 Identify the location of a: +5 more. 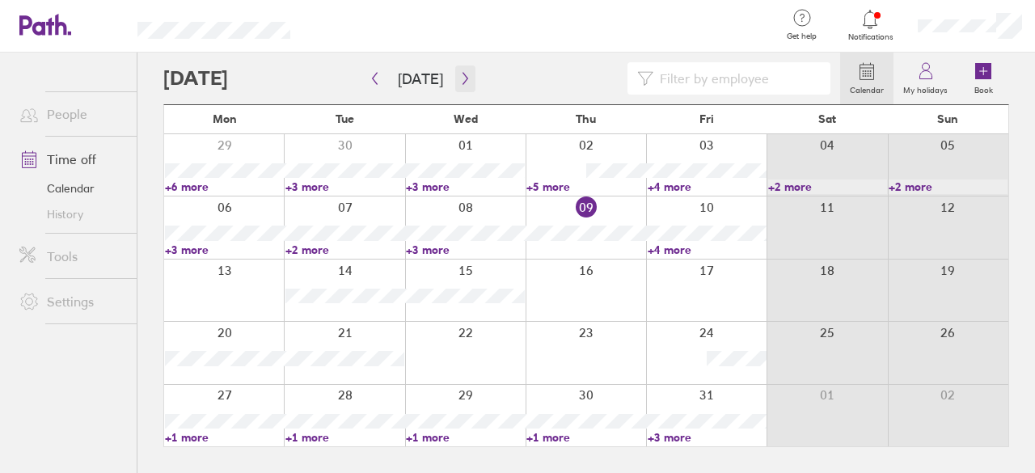
(586, 187).